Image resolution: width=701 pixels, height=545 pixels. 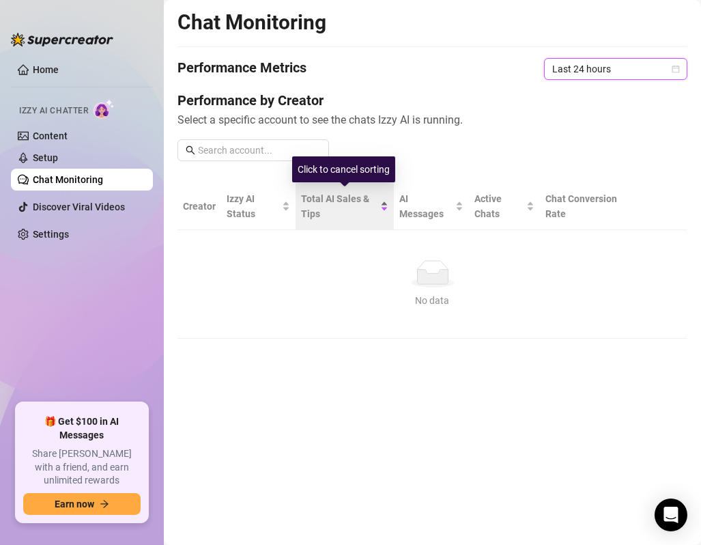 What do you see at coordinates (46, 70) in the screenshot?
I see `a: Home` at bounding box center [46, 70].